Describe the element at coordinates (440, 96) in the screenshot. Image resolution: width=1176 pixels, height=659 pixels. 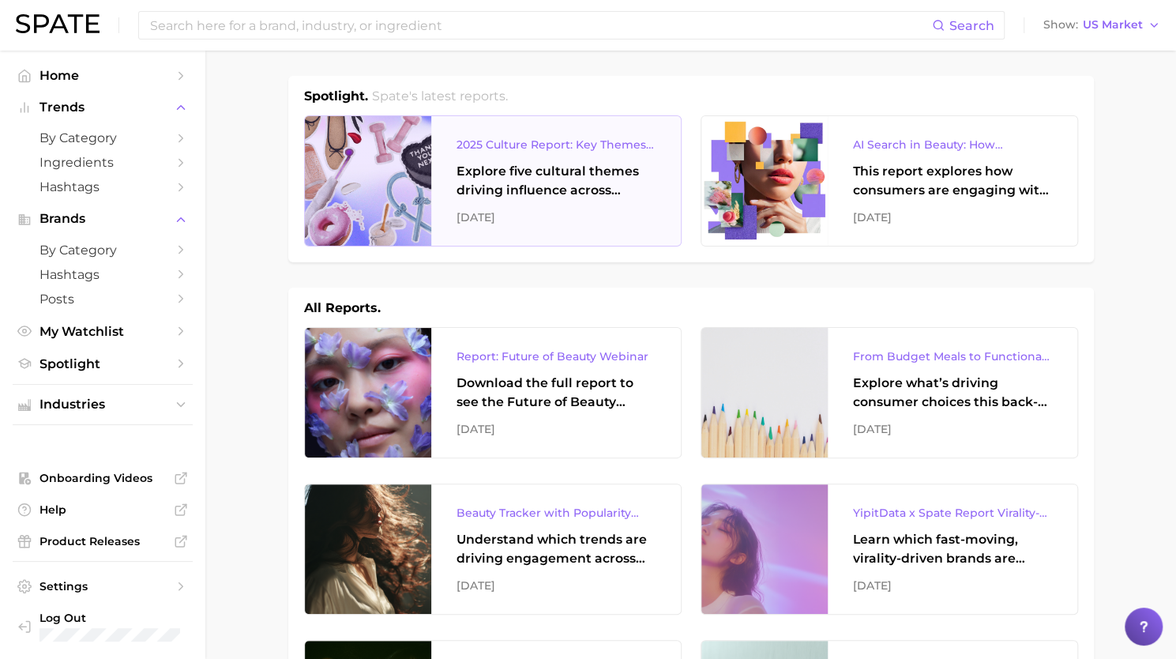
I see `h2: Spate's latest reports.` at that location.